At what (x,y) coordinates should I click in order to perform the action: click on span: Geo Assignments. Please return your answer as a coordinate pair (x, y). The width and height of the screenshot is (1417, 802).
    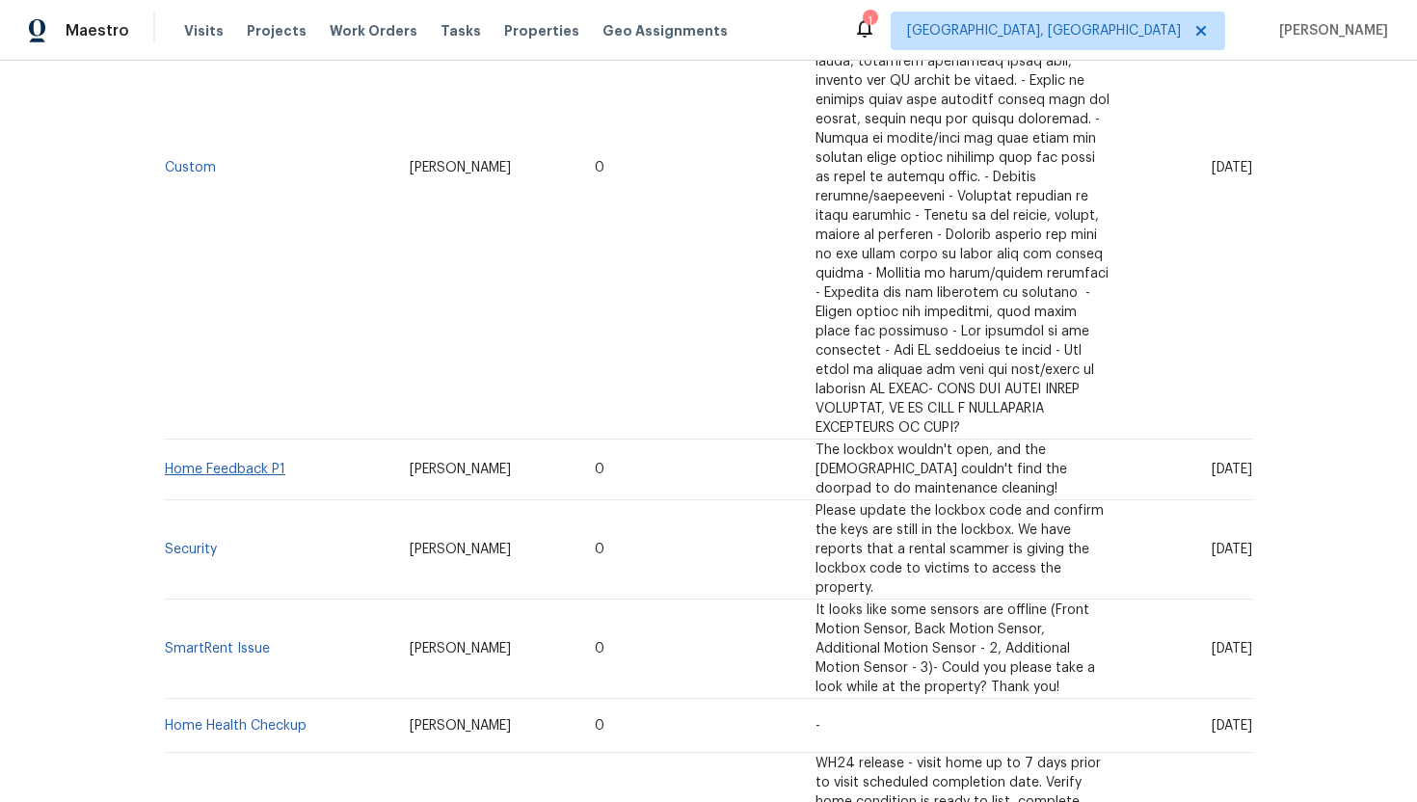
    Looking at the image, I should click on (665, 31).